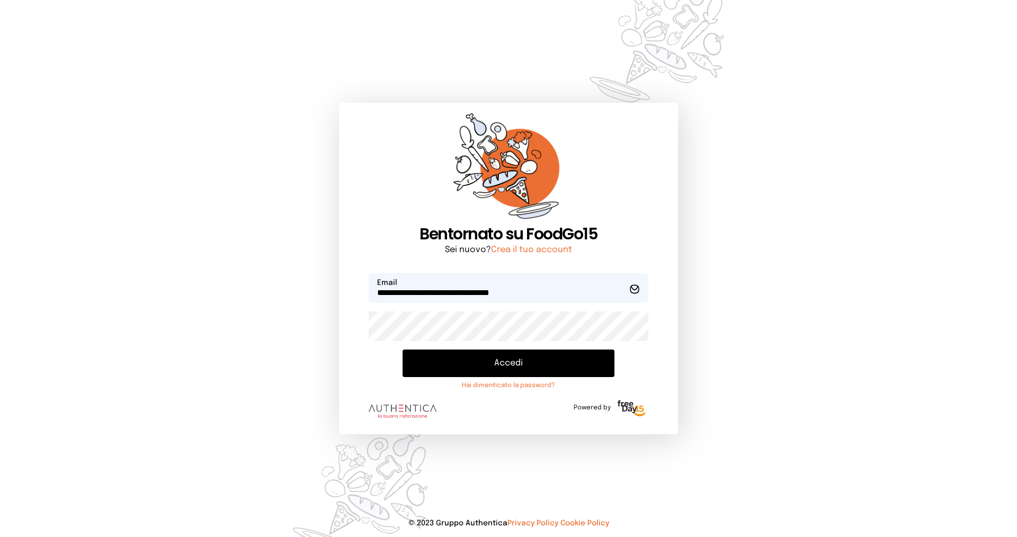  What do you see at coordinates (509, 250) in the screenshot?
I see `p: Sei nuovo?` at bounding box center [509, 250].